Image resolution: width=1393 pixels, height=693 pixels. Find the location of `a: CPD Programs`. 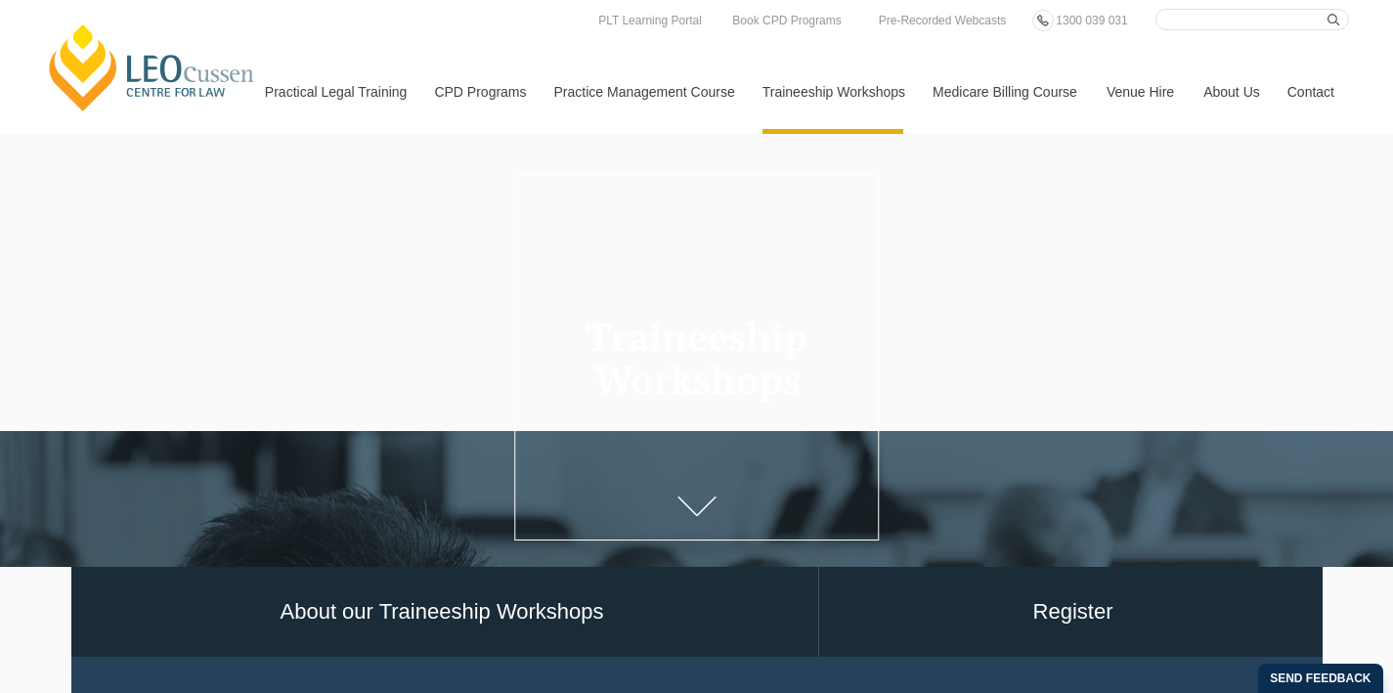

a: CPD Programs is located at coordinates (479, 92).